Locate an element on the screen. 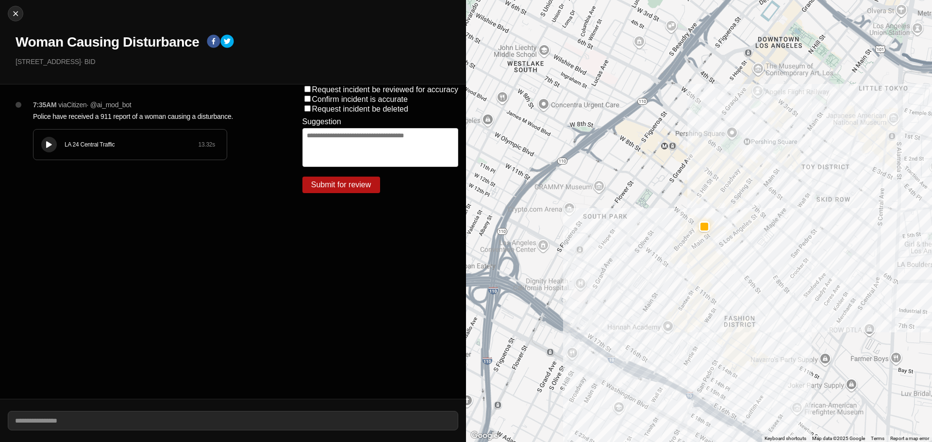 This screenshot has height=442, width=932. button: Keyboard shortcuts is located at coordinates (786, 439).